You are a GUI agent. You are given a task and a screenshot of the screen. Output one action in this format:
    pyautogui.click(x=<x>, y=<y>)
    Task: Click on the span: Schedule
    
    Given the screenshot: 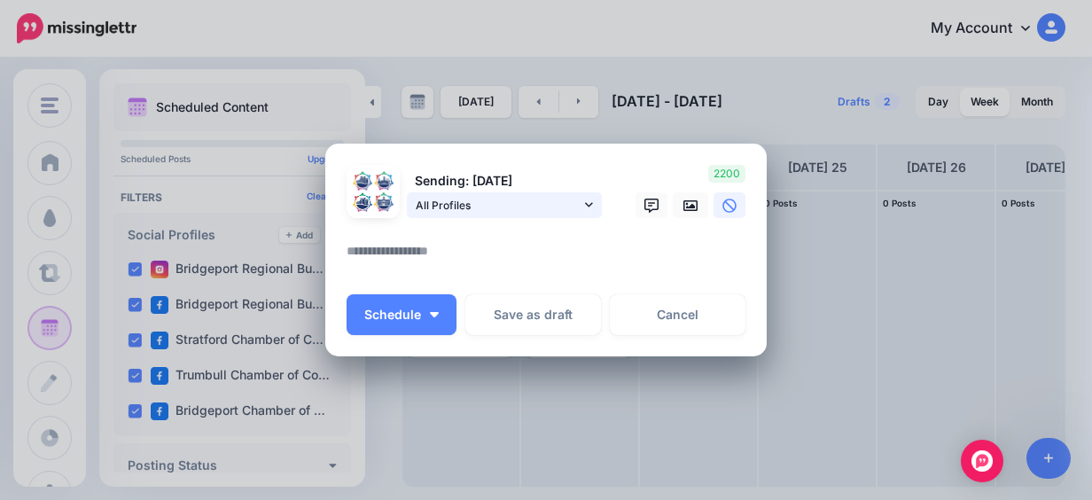 What is the action you would take?
    pyautogui.click(x=393, y=315)
    